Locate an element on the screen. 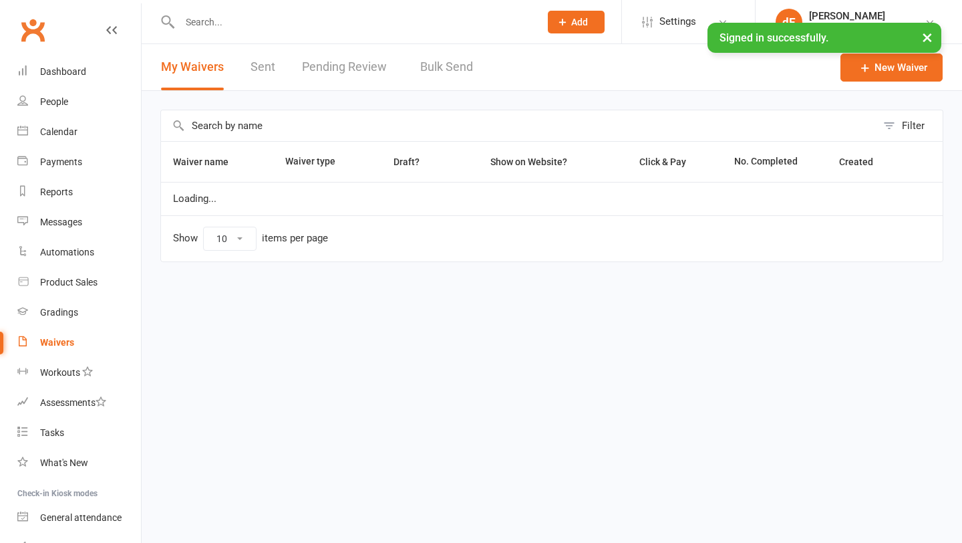  div: Show is located at coordinates (251, 239).